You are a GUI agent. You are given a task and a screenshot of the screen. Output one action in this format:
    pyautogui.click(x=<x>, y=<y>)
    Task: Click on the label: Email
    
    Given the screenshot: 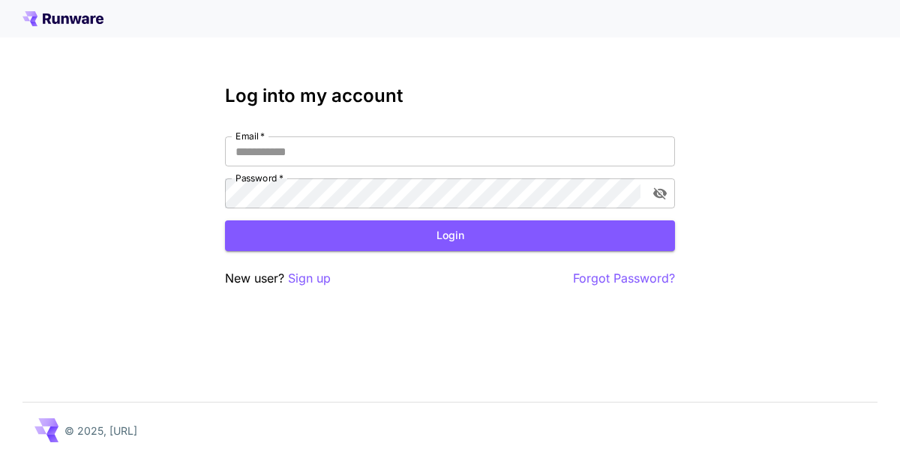 What is the action you would take?
    pyautogui.click(x=250, y=136)
    